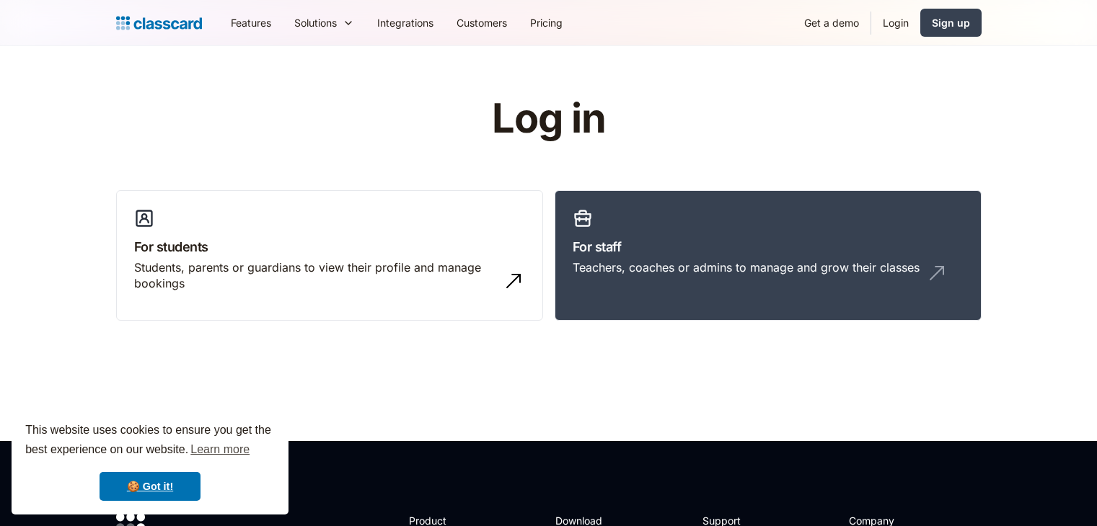 The height and width of the screenshot is (526, 1097). What do you see at coordinates (768, 247) in the screenshot?
I see `h3: For staff` at bounding box center [768, 247].